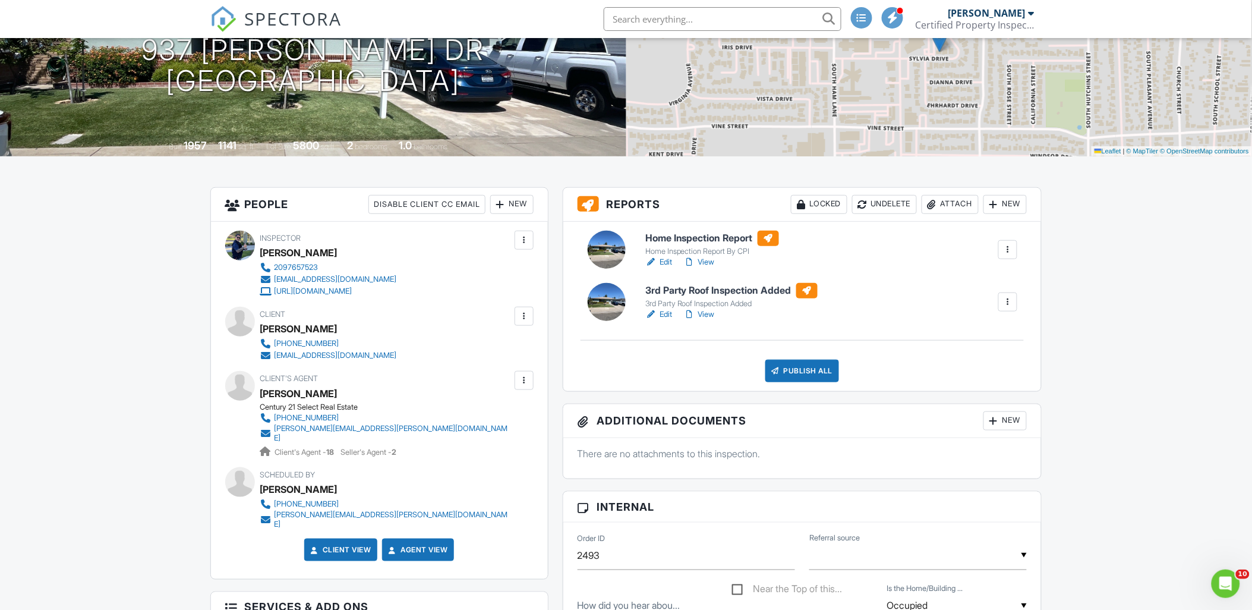  What do you see at coordinates (975, 25) in the screenshot?
I see `div: Certified Property Inspections, Inc` at bounding box center [975, 25].